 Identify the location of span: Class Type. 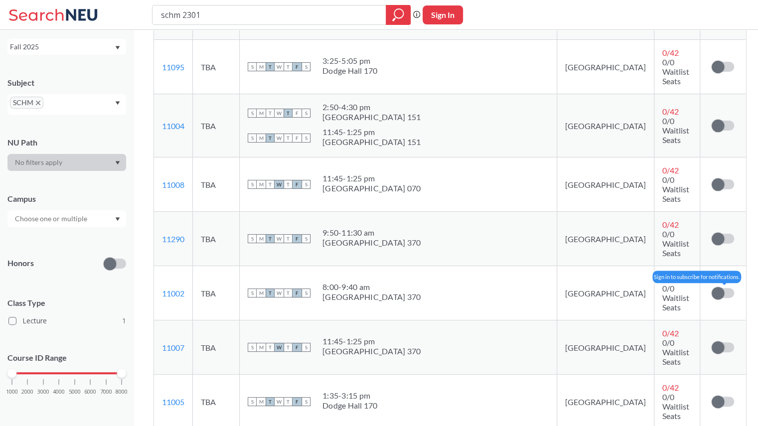
(67, 303).